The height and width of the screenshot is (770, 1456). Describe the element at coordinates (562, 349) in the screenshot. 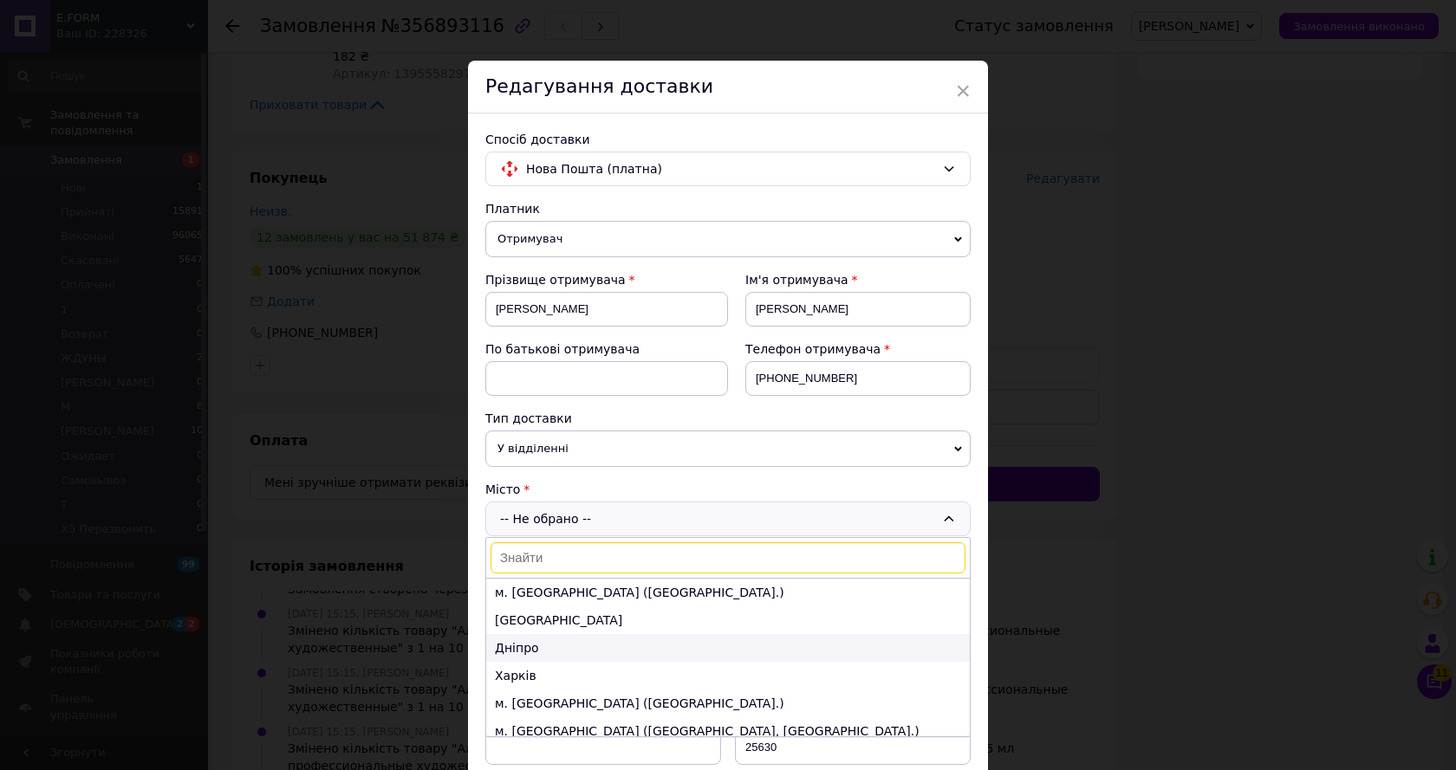

I see `span: По батькові отримувача` at that location.